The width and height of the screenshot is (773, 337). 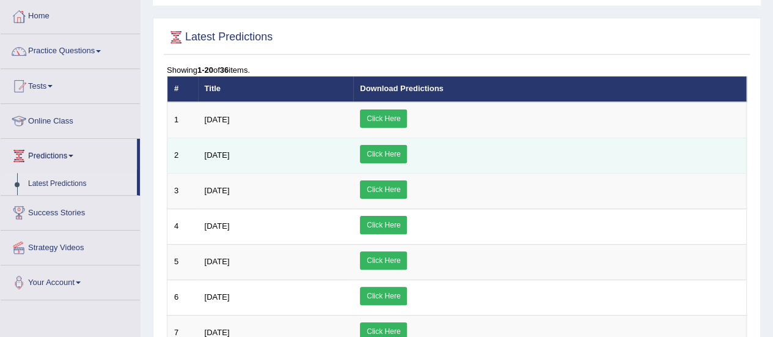 I want to click on a: Strategy Videos, so click(x=70, y=246).